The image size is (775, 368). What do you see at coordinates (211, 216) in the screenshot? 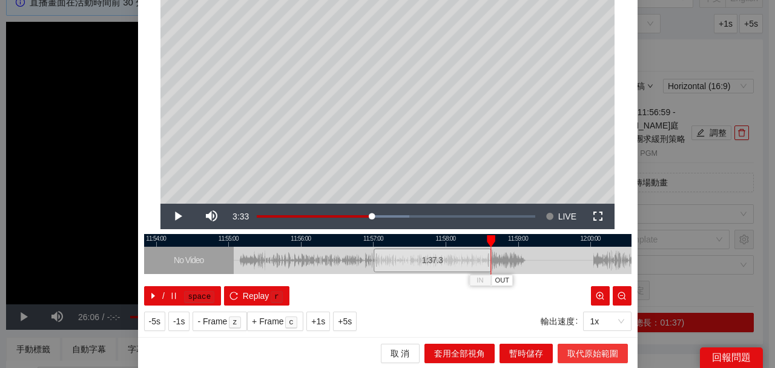
I see `button: Mute` at bounding box center [211, 216].